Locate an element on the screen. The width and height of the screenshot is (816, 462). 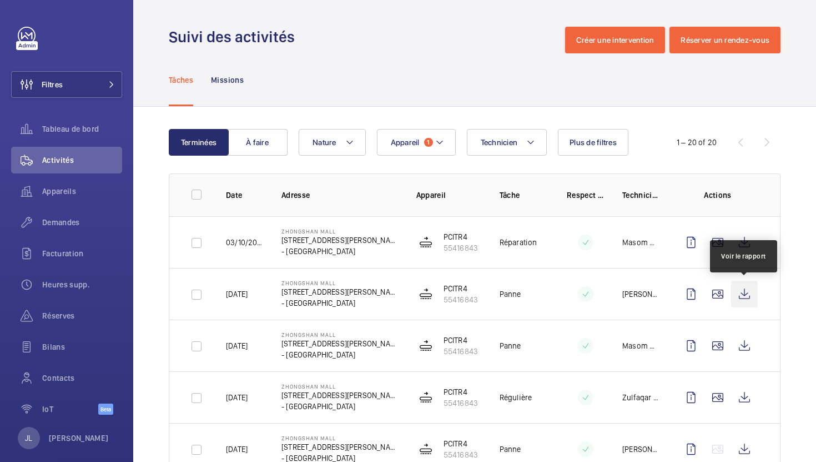
h1: Suivi des activités is located at coordinates (235, 37).